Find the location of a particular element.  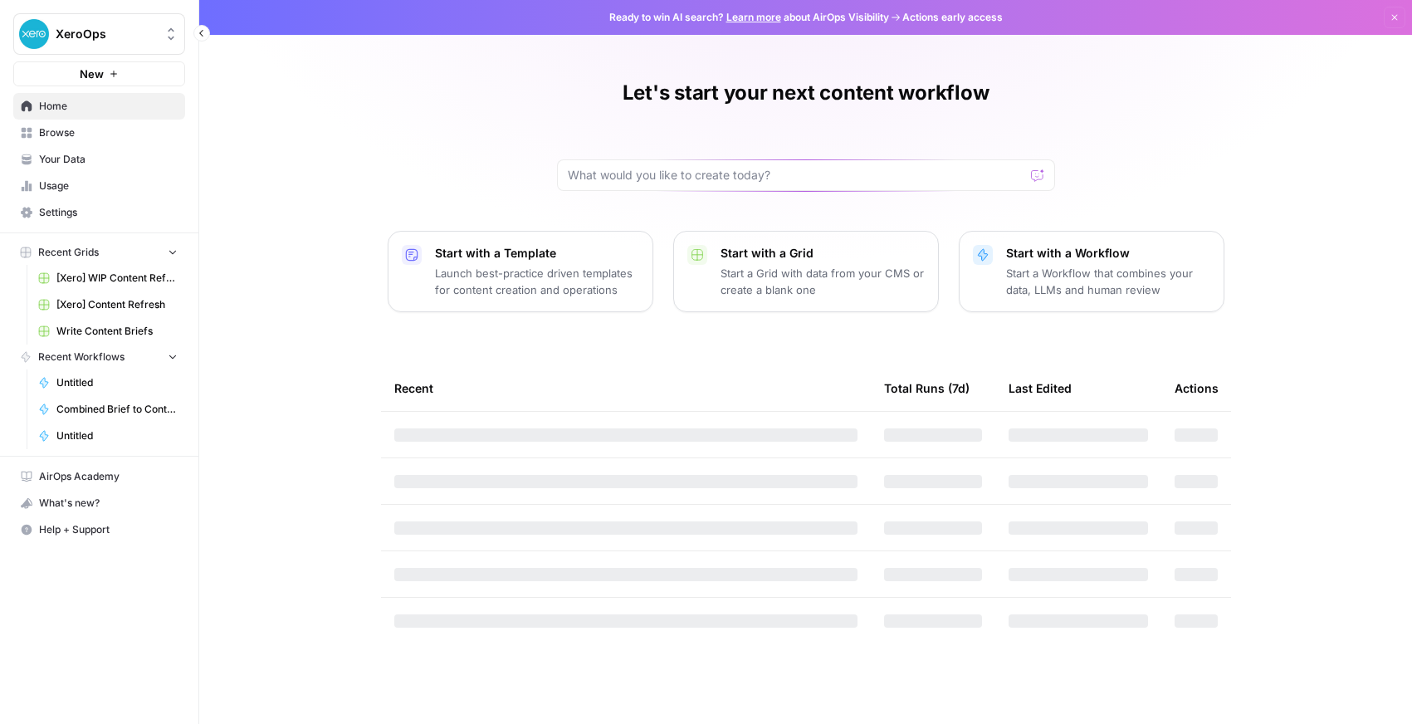

p: Start with a Template is located at coordinates (537, 253).